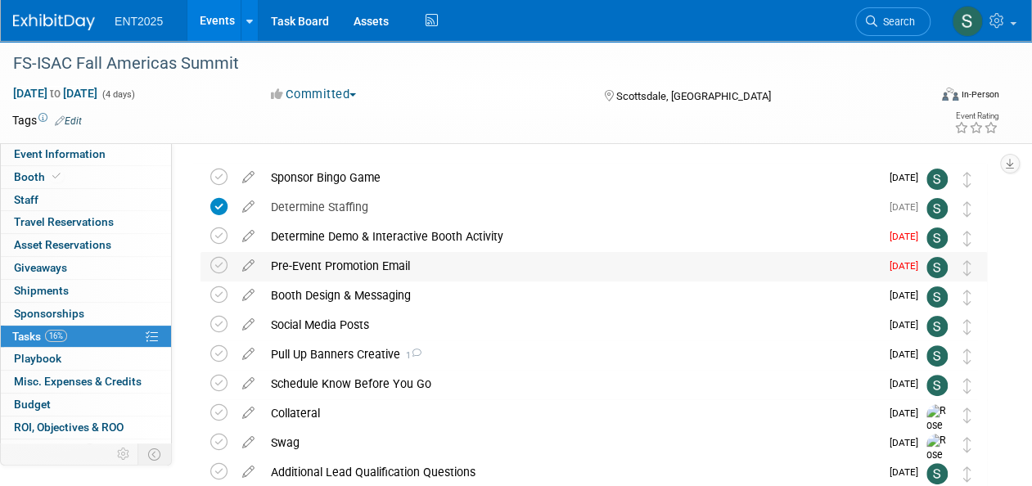 The width and height of the screenshot is (1032, 486). Describe the element at coordinates (32, 404) in the screenshot. I see `span: Budget` at that location.